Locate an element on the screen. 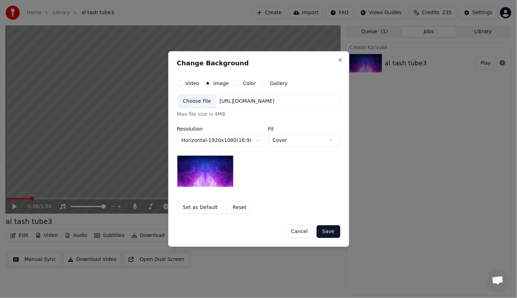 This screenshot has width=517, height=298. label: Resolution is located at coordinates (221, 129).